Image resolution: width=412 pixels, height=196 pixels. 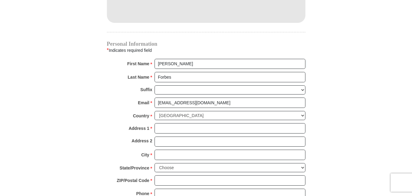 I want to click on strong: Address 1, so click(x=139, y=129).